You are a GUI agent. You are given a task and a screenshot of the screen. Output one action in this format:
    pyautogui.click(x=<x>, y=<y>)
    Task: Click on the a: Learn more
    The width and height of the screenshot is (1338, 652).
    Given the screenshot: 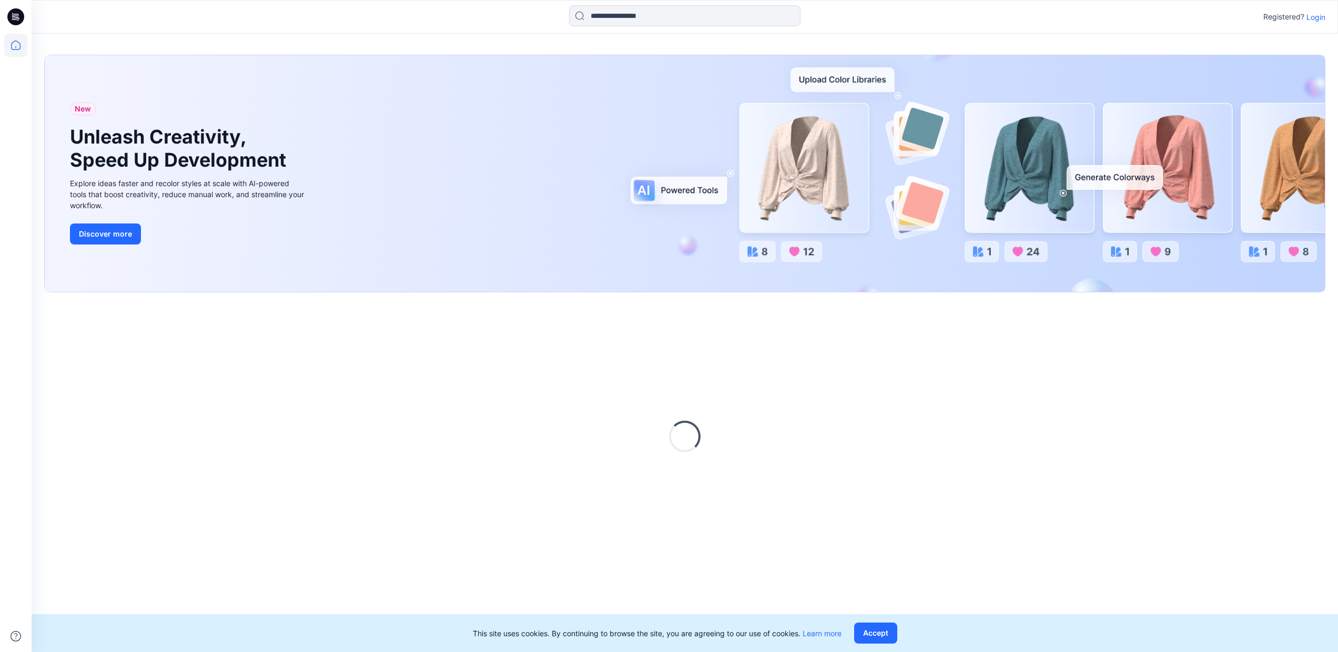 What is the action you would take?
    pyautogui.click(x=822, y=633)
    